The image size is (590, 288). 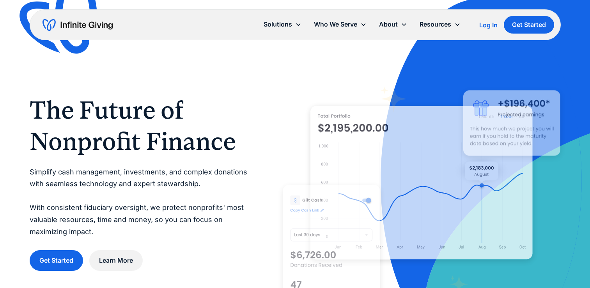 What do you see at coordinates (78, 25) in the screenshot?
I see `a: home` at bounding box center [78, 25].